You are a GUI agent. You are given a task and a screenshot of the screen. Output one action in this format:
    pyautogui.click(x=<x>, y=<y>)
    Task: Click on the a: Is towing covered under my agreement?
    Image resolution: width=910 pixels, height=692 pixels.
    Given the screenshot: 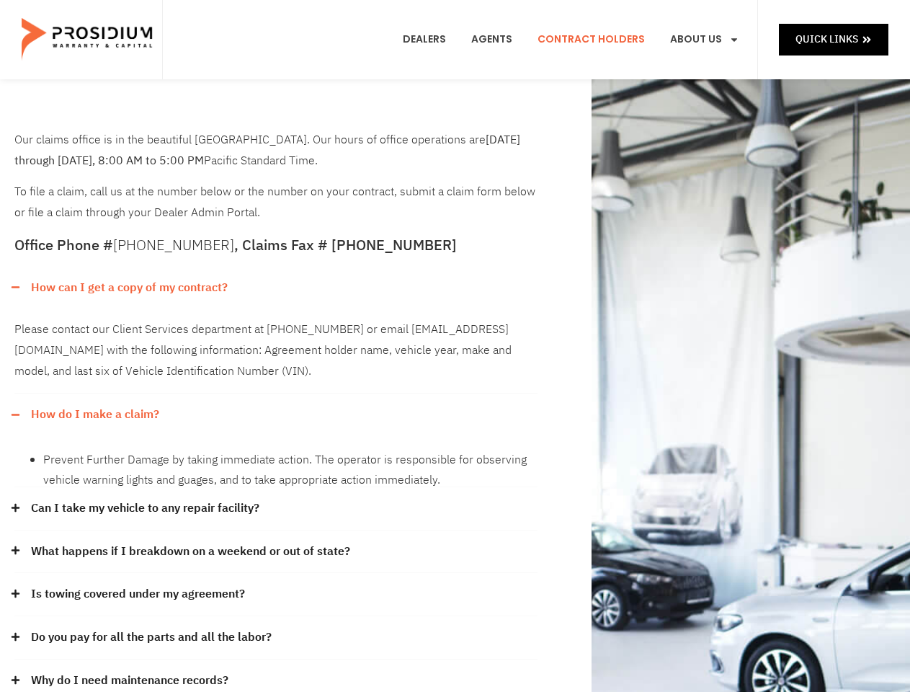 What is the action you would take?
    pyautogui.click(x=138, y=594)
    